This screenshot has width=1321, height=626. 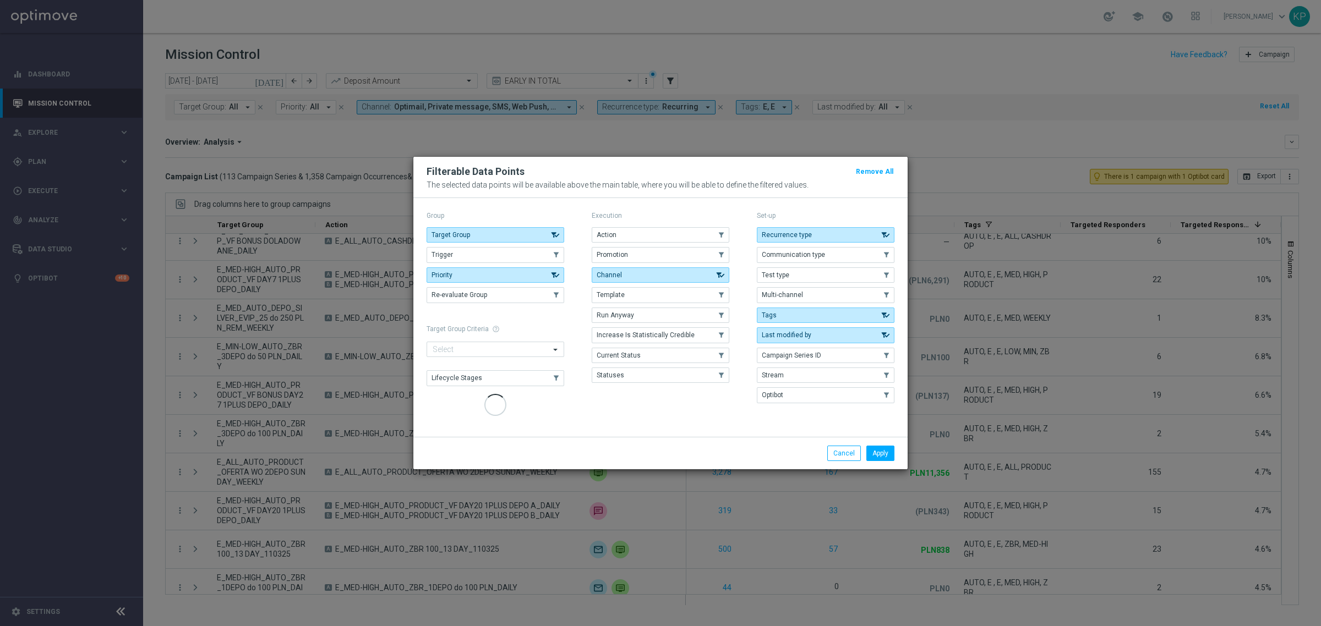 What do you see at coordinates (661, 295) in the screenshot?
I see `button: Template` at bounding box center [661, 295].